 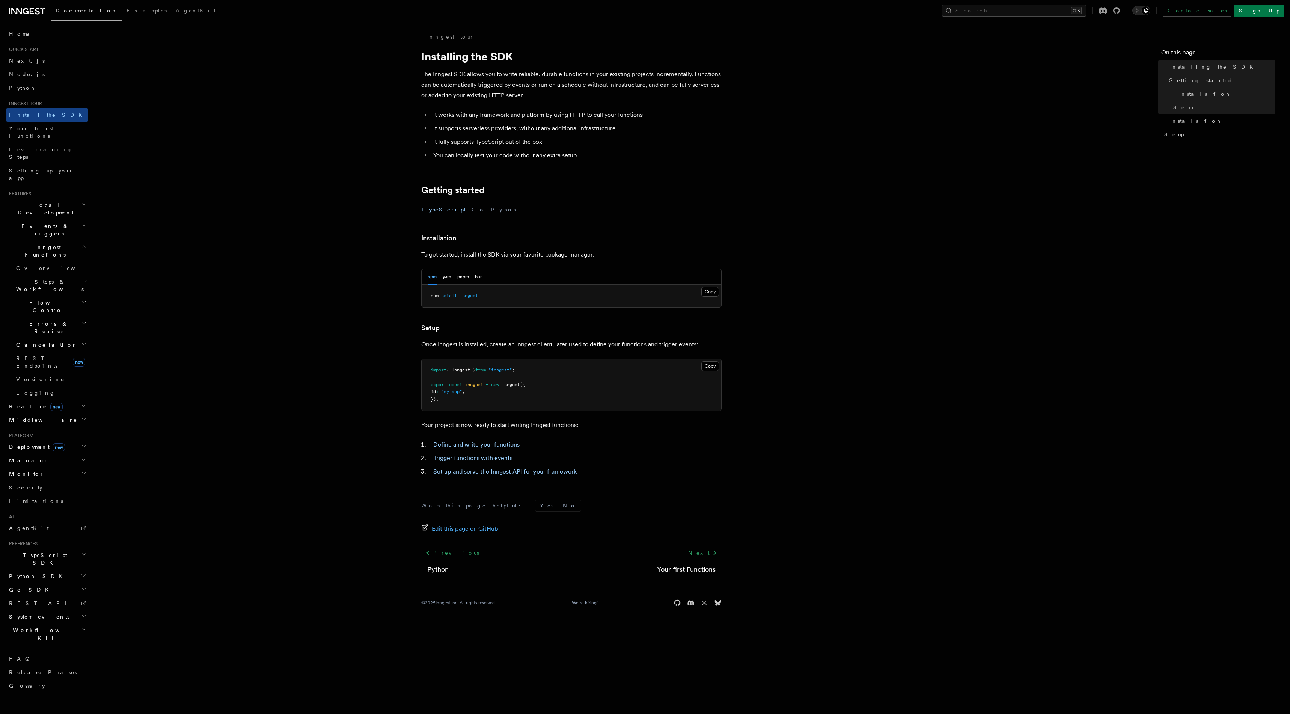 What do you see at coordinates (452, 553) in the screenshot?
I see `a: Previous` at bounding box center [452, 553].